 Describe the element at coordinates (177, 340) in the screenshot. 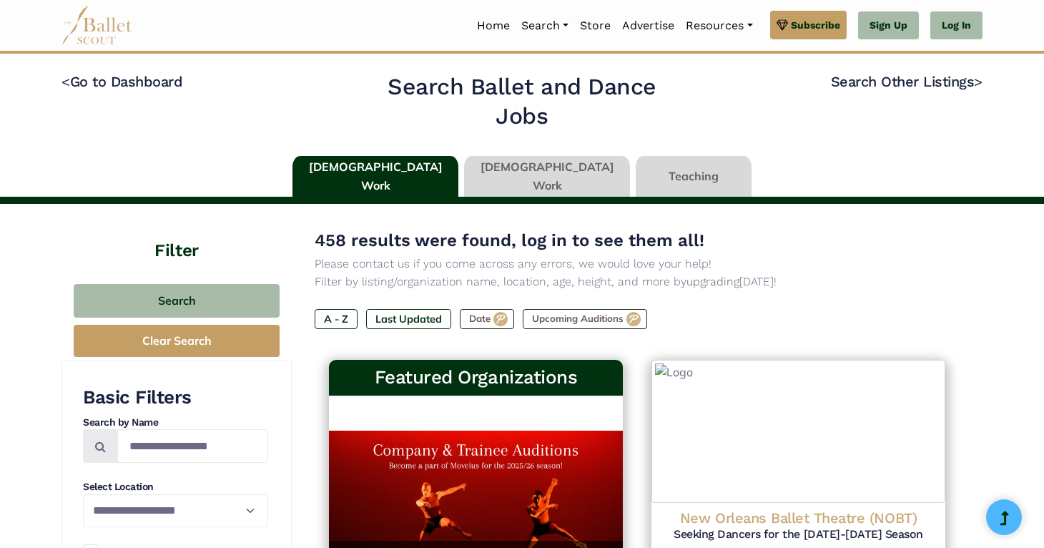

I see `button: Clear Search` at that location.